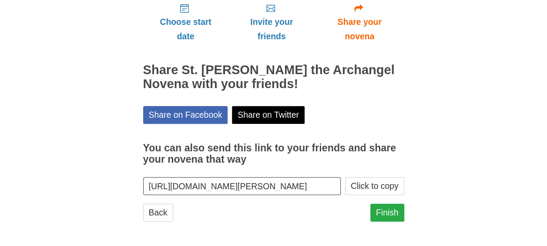 The image size is (547, 246). What do you see at coordinates (360, 29) in the screenshot?
I see `span: Share your novena` at bounding box center [360, 29].